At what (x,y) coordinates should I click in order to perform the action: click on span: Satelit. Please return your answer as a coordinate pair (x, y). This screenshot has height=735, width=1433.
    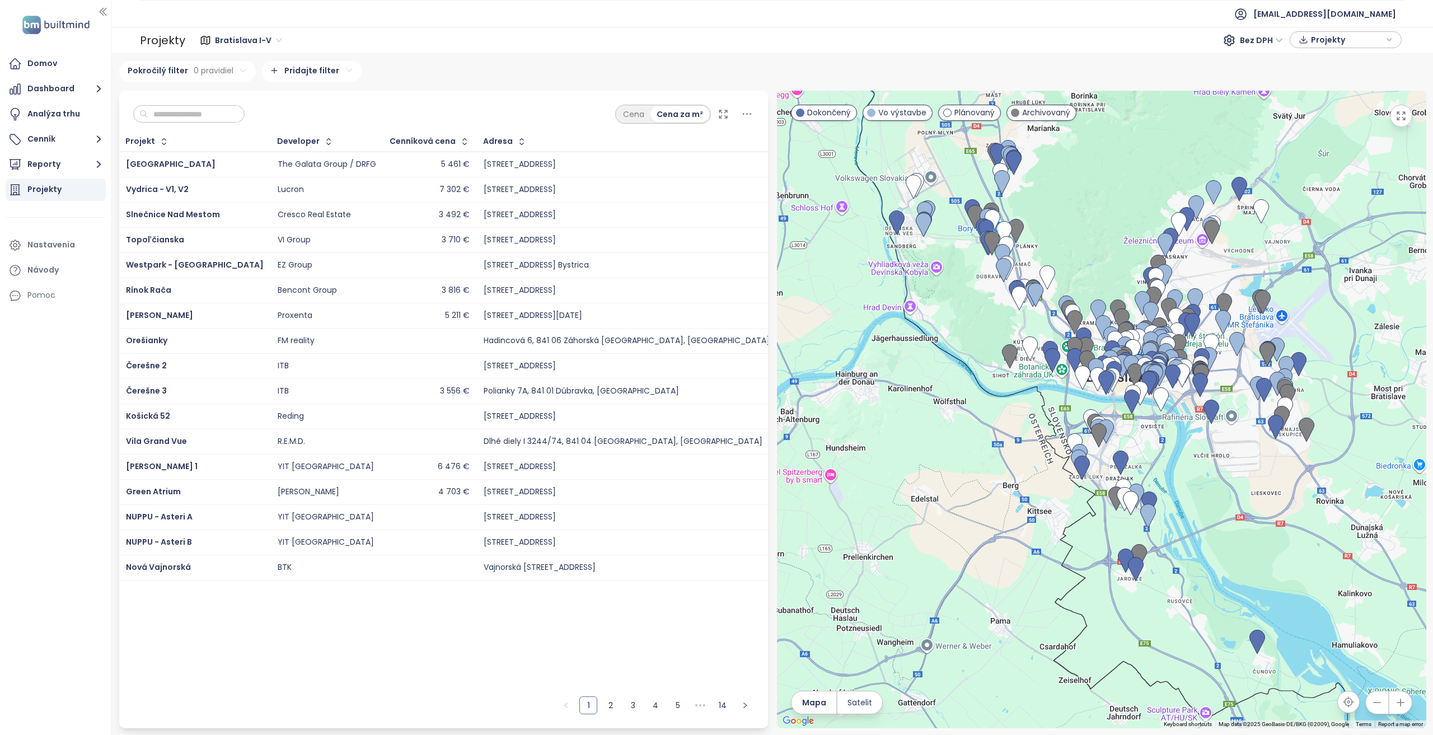
    Looking at the image, I should click on (860, 703).